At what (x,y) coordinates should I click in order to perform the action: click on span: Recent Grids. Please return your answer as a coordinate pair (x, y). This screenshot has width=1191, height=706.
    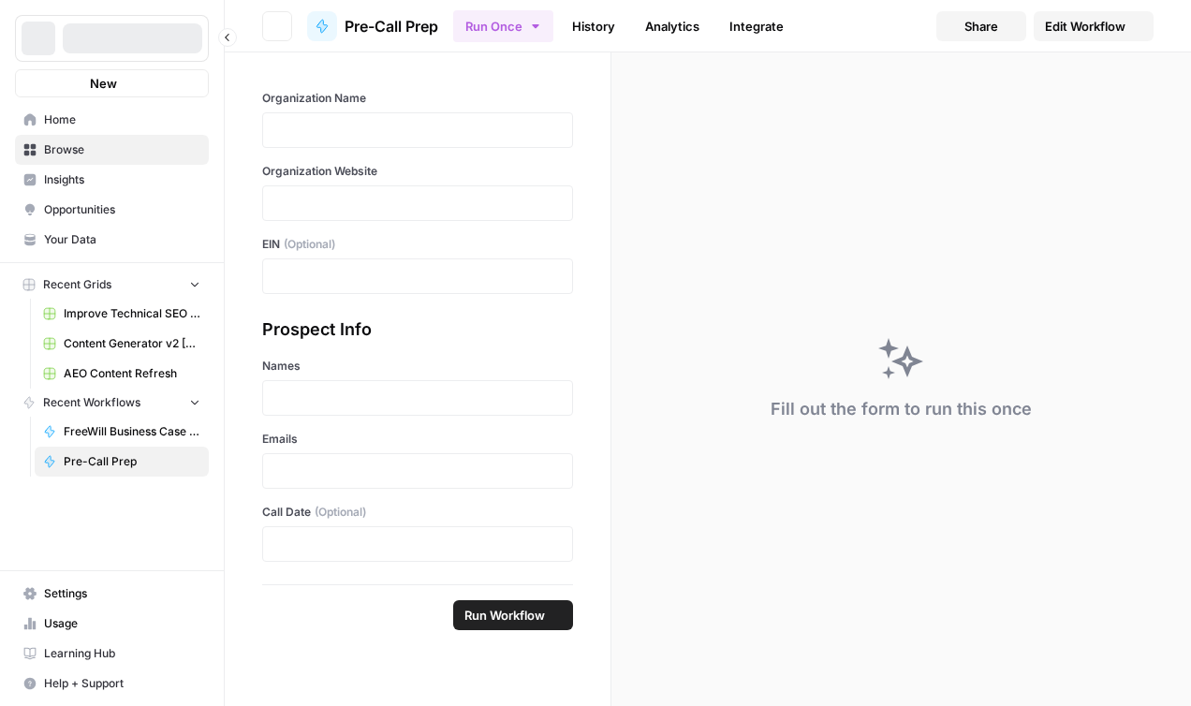
    Looking at the image, I should click on (77, 285).